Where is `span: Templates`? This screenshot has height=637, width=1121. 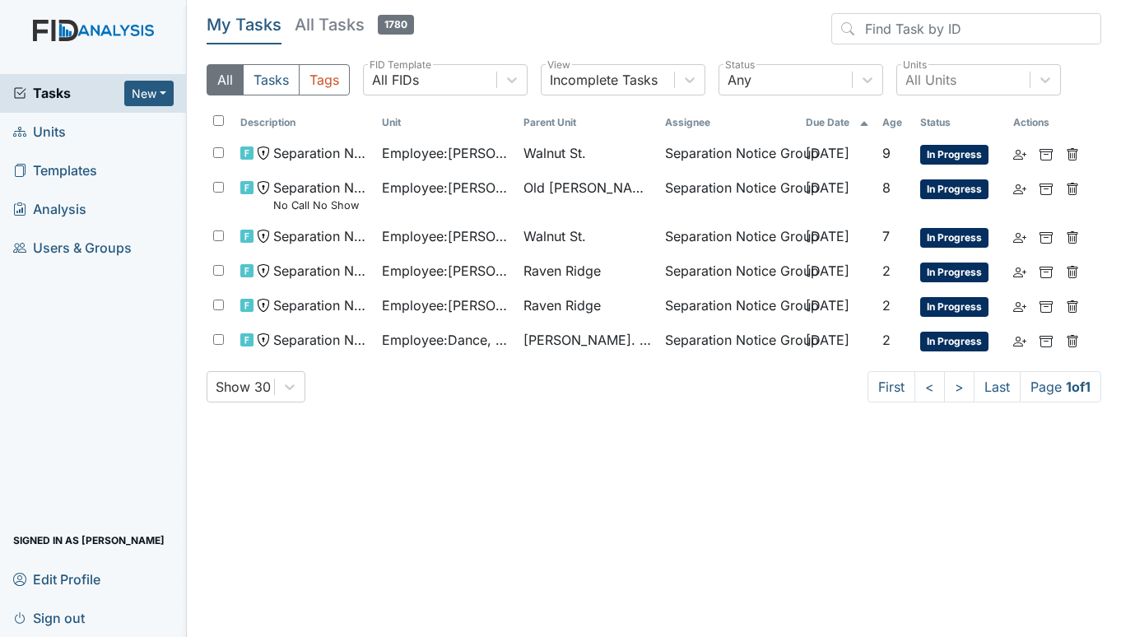 span: Templates is located at coordinates (55, 170).